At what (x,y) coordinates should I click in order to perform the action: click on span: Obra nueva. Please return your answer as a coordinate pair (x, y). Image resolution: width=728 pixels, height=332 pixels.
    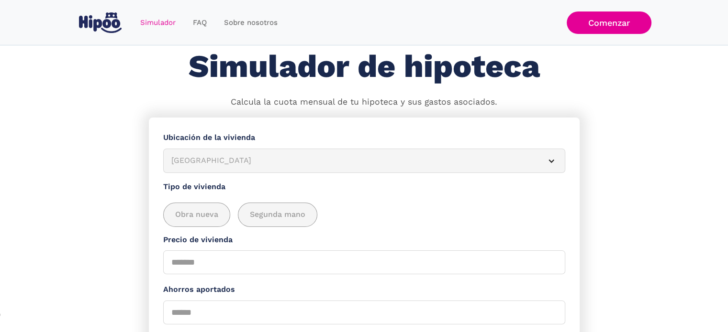
    Looking at the image, I should click on (197, 215).